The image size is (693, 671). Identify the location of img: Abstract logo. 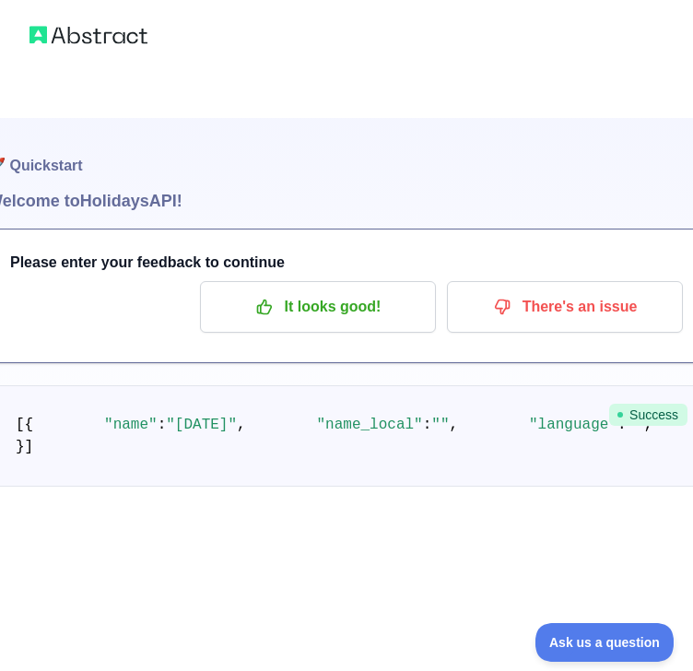
(89, 35).